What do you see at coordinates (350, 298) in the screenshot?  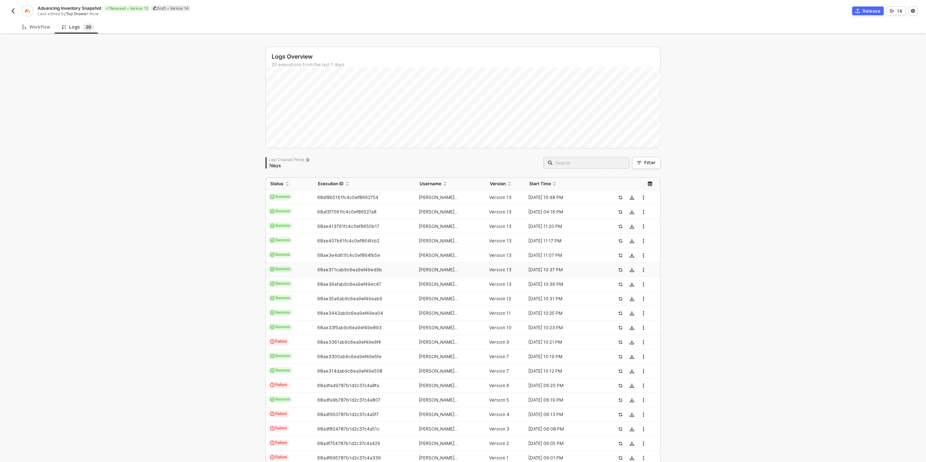 I see `span: 68ae35a6ab9c6ea9ef49eab9` at bounding box center [350, 298].